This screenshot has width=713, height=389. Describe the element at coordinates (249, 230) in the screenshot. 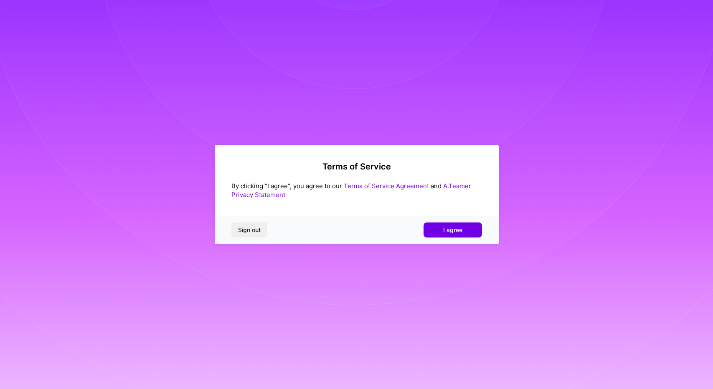

I see `span: Sign out` at that location.